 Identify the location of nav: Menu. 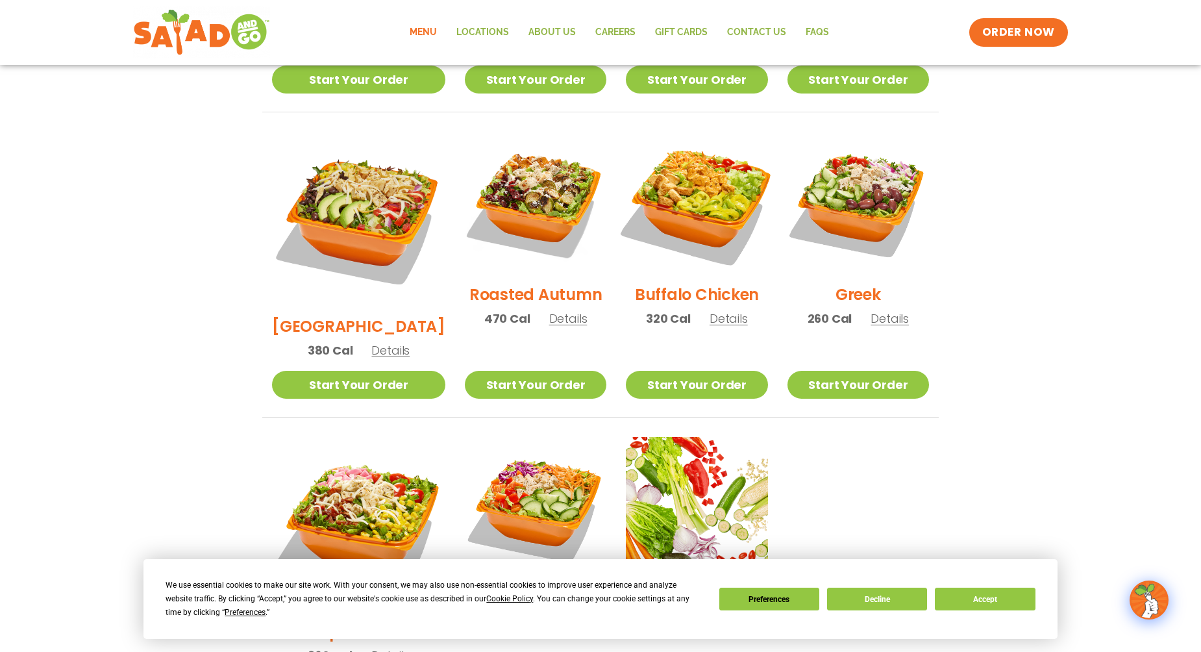
(619, 32).